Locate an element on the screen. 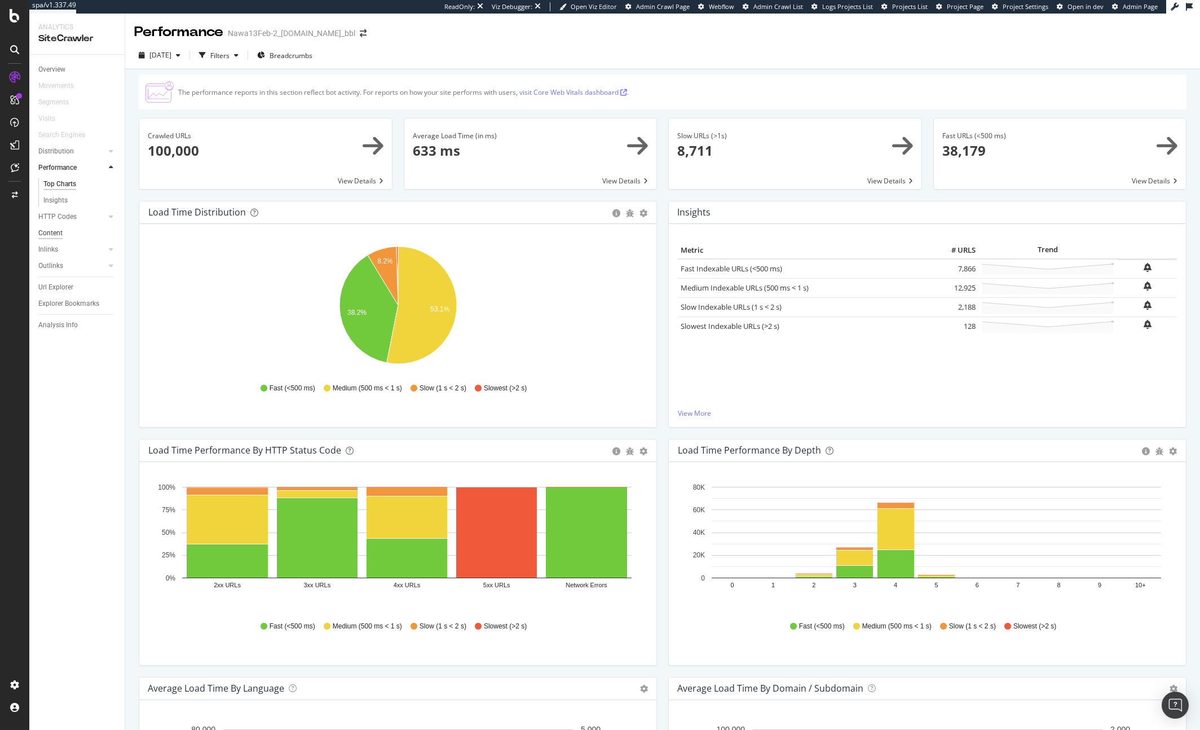 This screenshot has height=730, width=1200. td: 2,188 is located at coordinates (956, 307).